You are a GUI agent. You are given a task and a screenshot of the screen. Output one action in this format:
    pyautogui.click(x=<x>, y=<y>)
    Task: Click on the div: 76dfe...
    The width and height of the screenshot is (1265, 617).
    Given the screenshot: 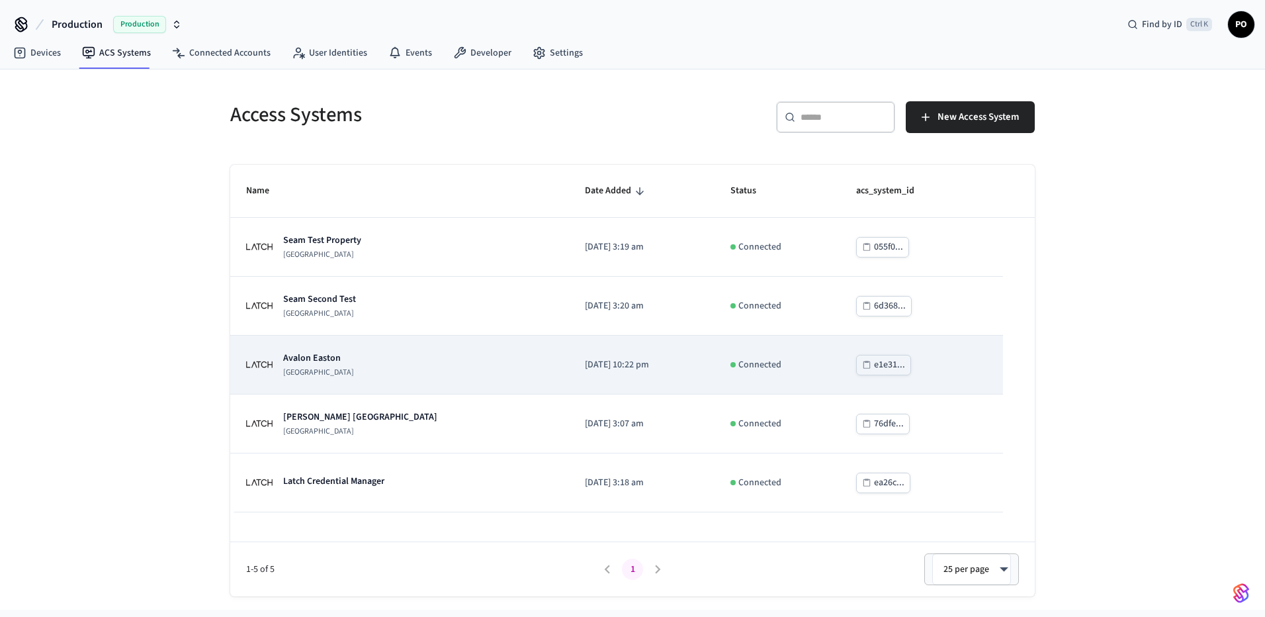 What is the action you would take?
    pyautogui.click(x=888, y=423)
    